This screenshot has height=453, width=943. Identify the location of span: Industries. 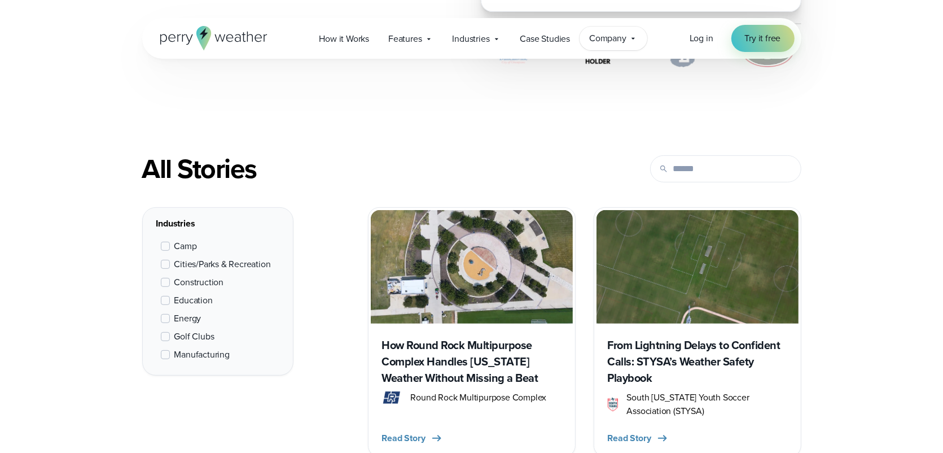
(471, 39).